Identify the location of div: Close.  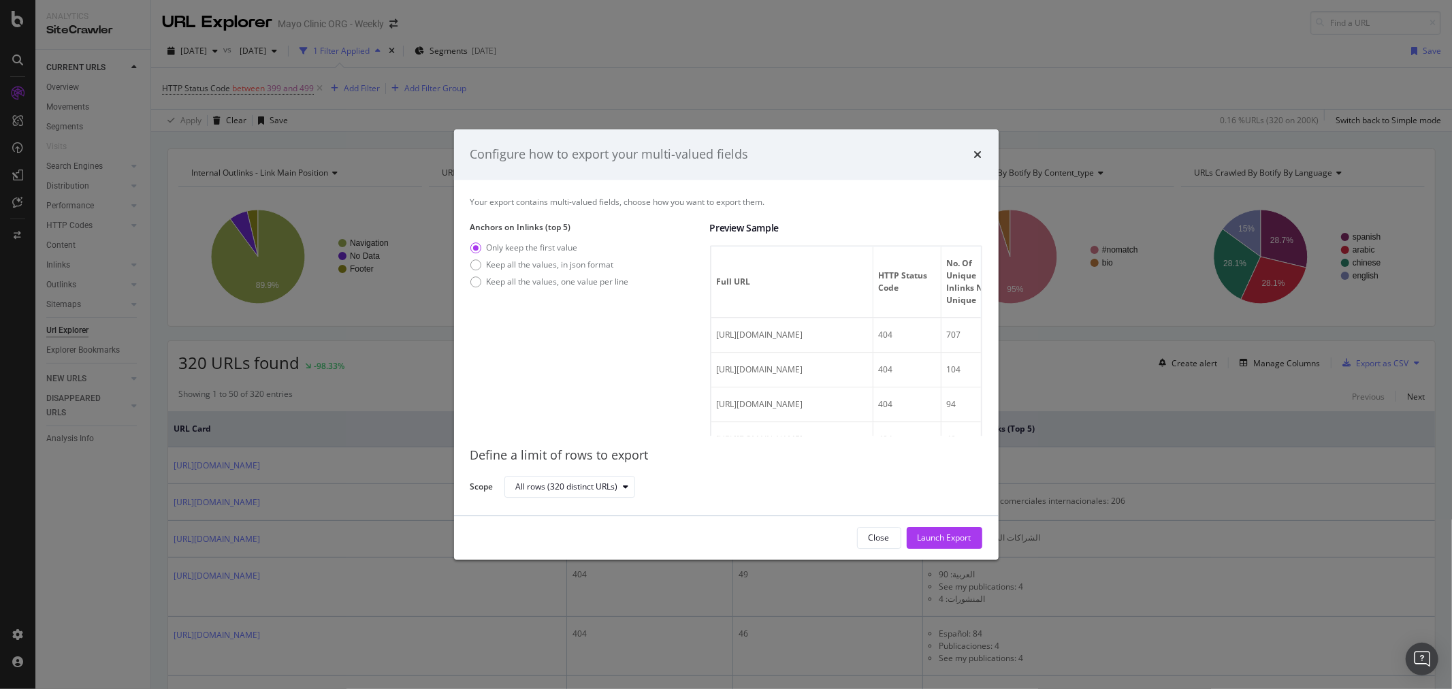
(879, 537).